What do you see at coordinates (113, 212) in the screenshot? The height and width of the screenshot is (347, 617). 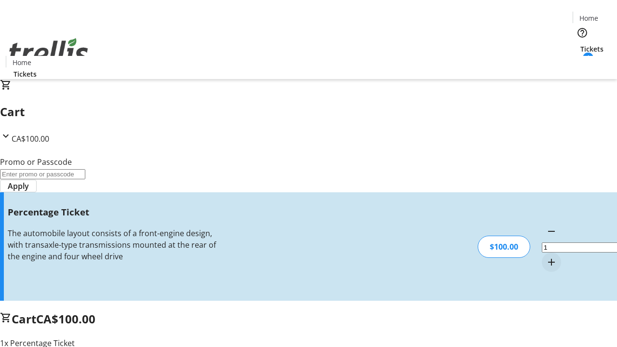 I see `h3: Percentage Ticket` at bounding box center [113, 212].